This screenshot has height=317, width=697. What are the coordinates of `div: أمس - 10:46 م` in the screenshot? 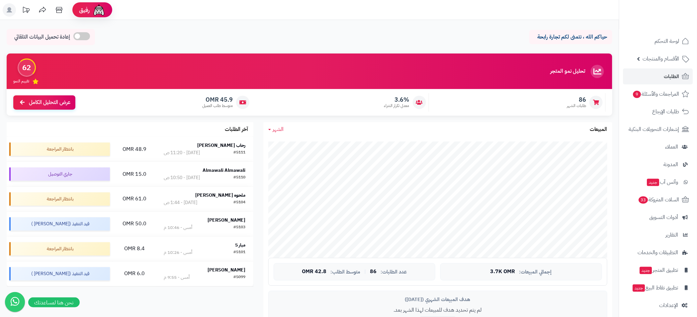 It's located at (178, 228).